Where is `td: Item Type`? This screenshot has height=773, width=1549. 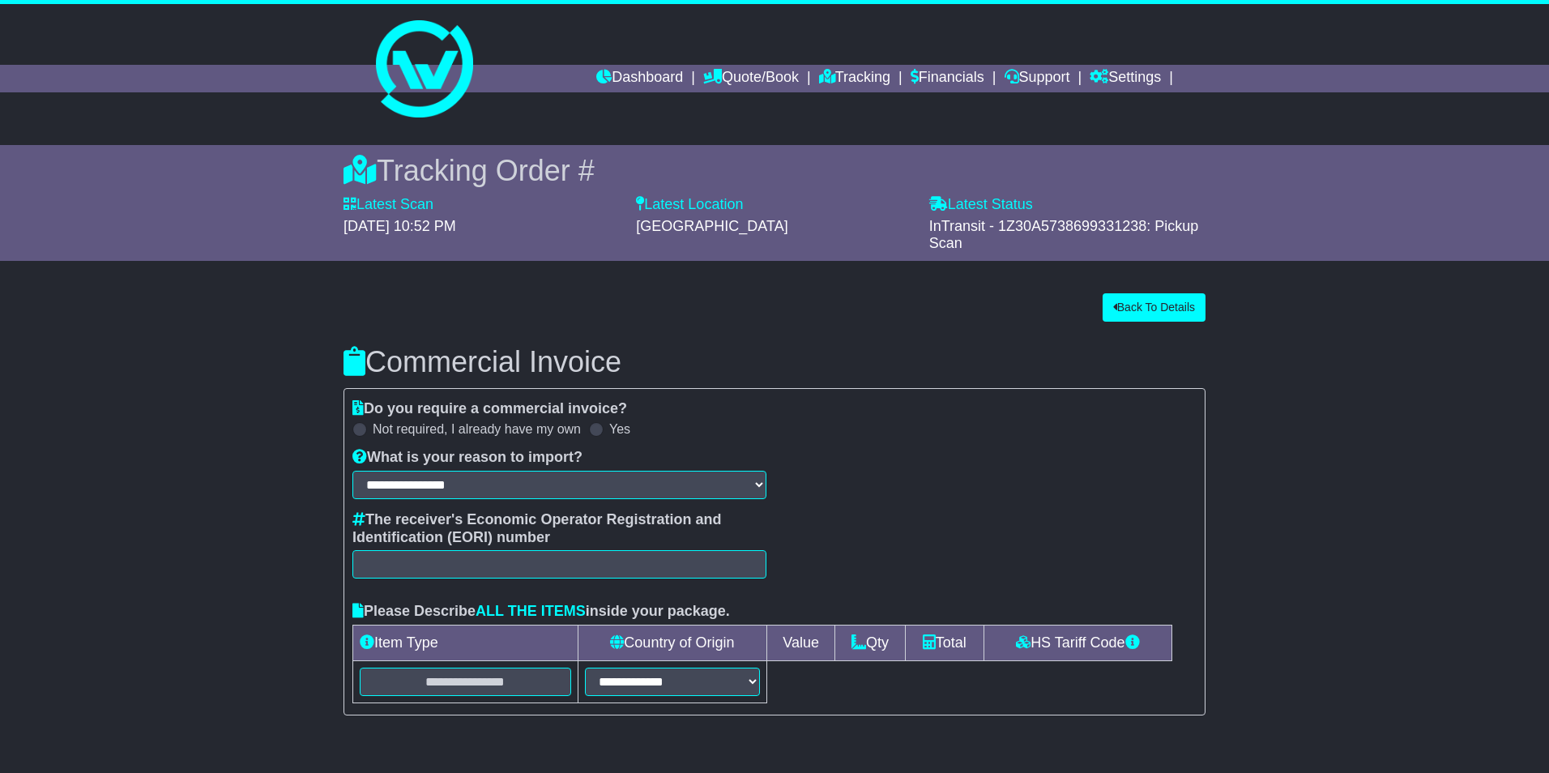
td: Item Type is located at coordinates (466, 642).